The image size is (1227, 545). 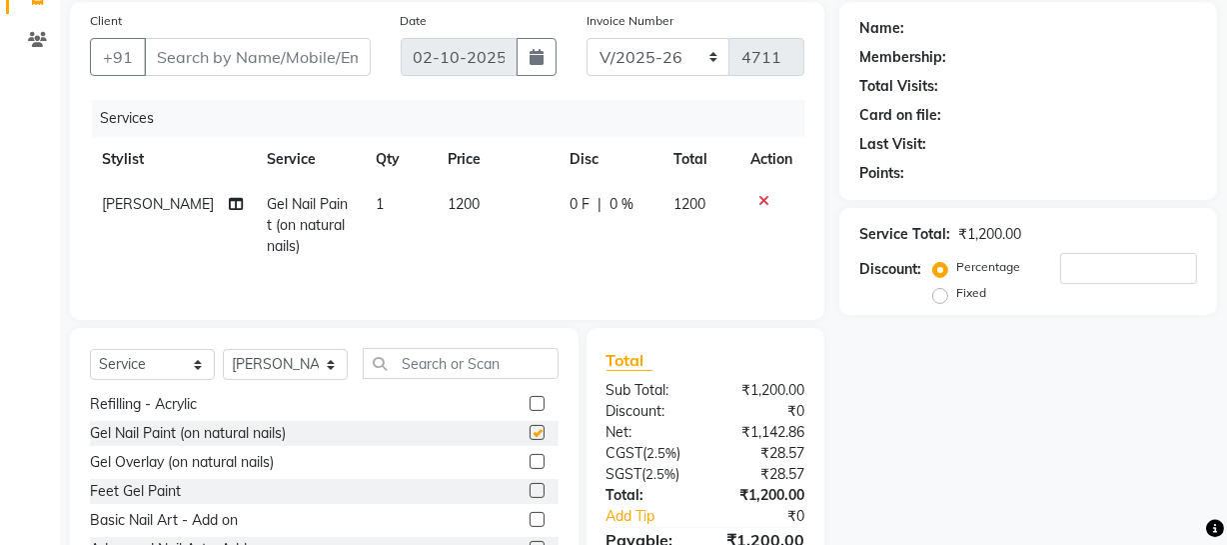 What do you see at coordinates (309, 159) in the screenshot?
I see `th: Service` at bounding box center [309, 159].